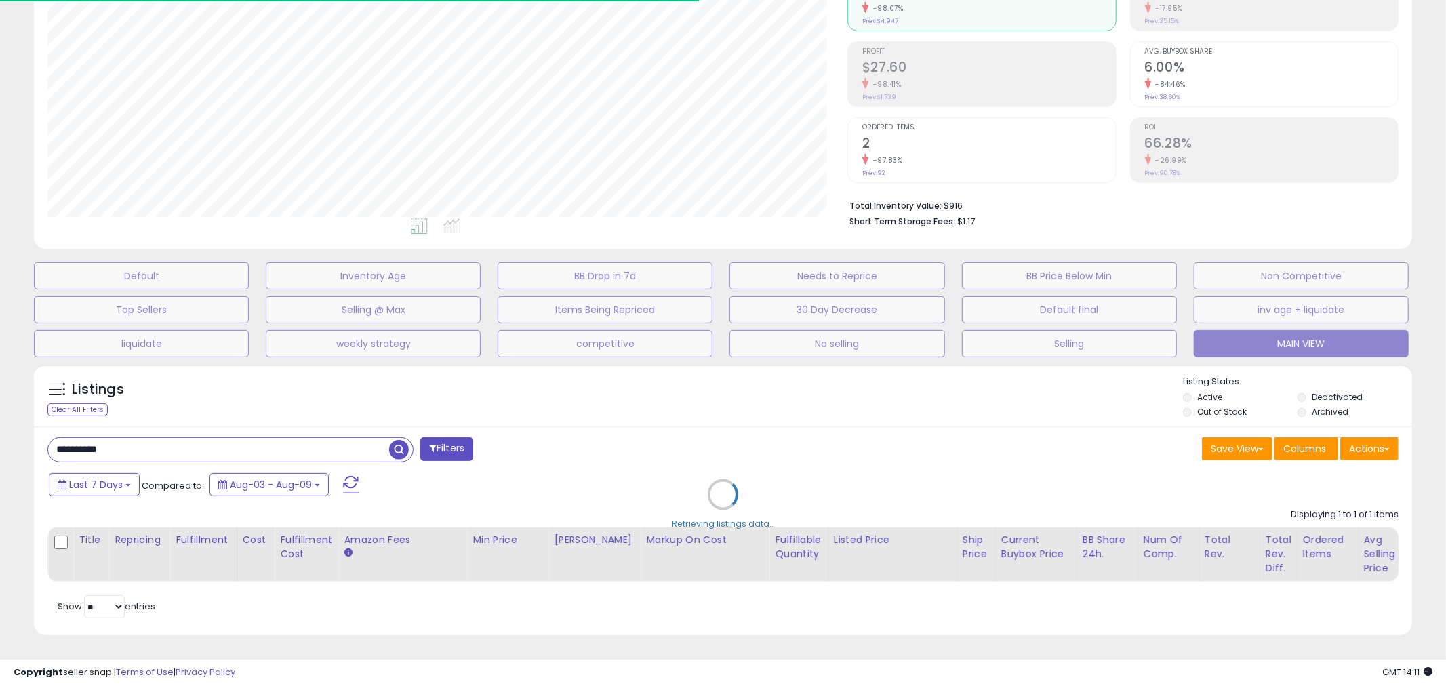 This screenshot has width=1446, height=686. I want to click on button: Non Competitive, so click(1301, 276).